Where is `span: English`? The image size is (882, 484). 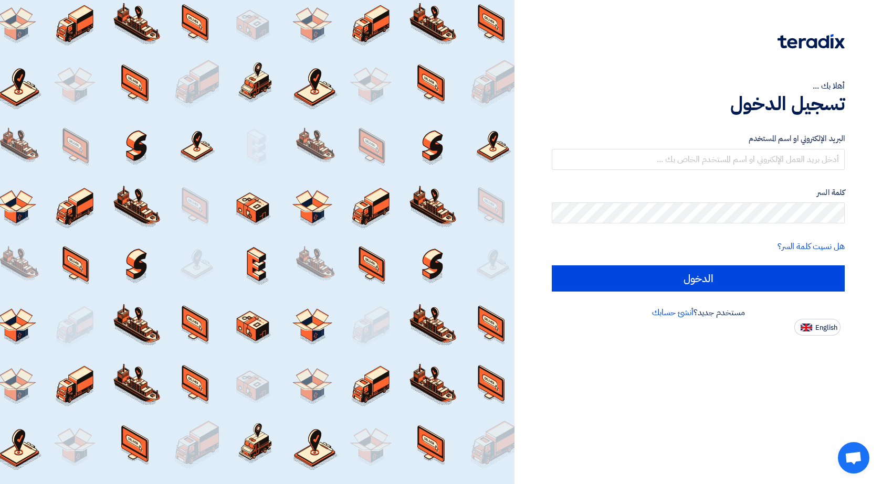 span: English is located at coordinates (826, 328).